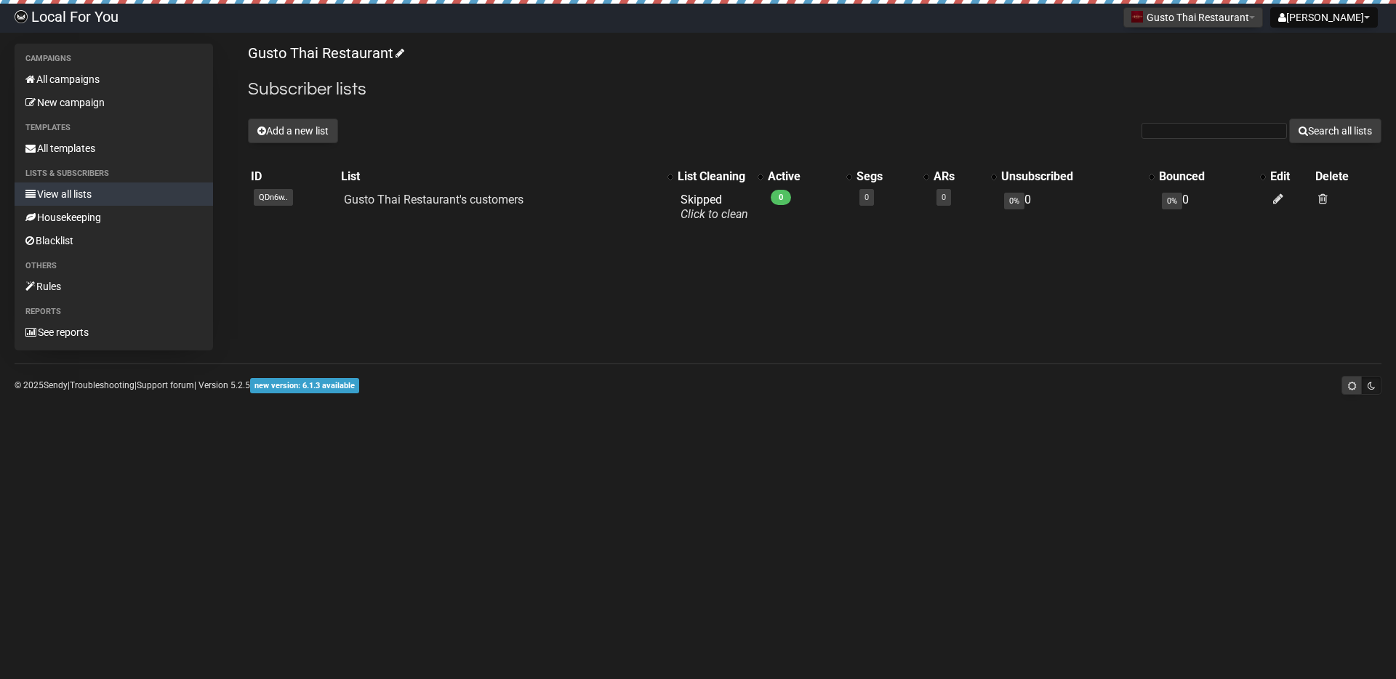 Image resolution: width=1396 pixels, height=679 pixels. What do you see at coordinates (1347, 177) in the screenshot?
I see `th: Delete: No sort applied, sorting is disabled` at bounding box center [1347, 177].